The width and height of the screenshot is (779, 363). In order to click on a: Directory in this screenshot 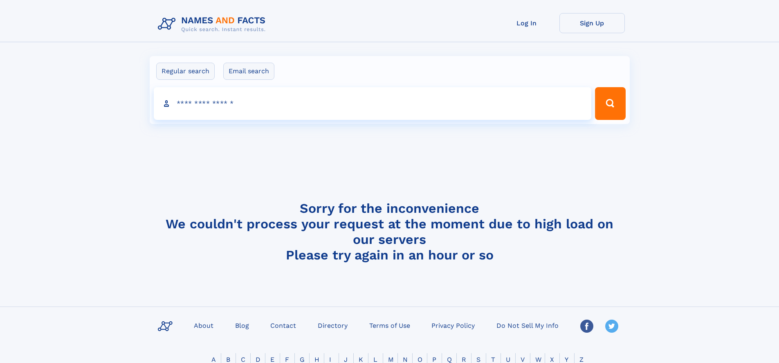, I will do `click(333, 325)`.